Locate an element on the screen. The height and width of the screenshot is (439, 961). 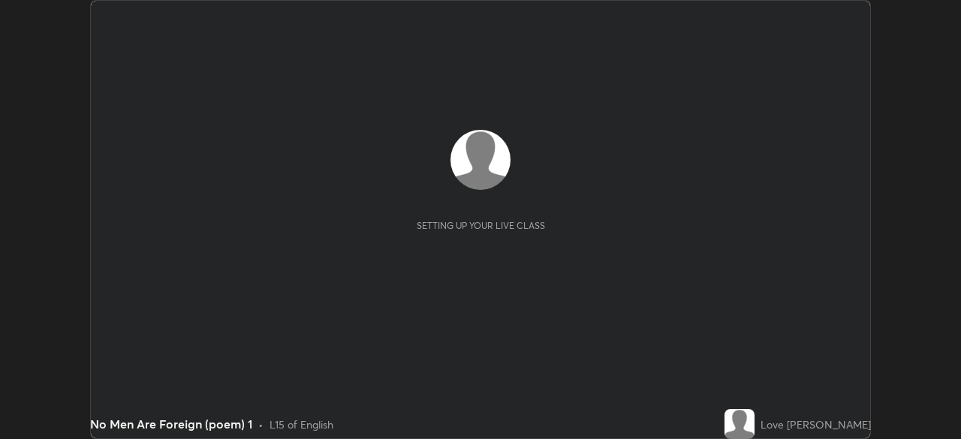
div: No Men Are Foreign (poem) 1 is located at coordinates (171, 424).